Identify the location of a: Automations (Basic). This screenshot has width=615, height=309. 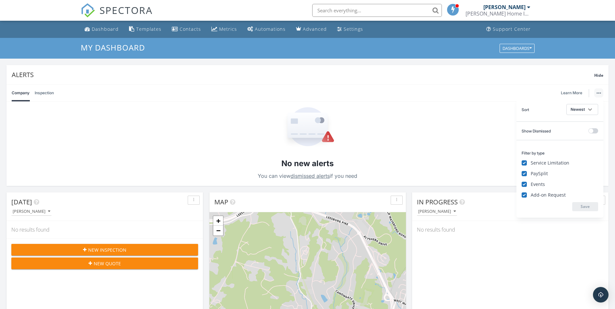
(266, 29).